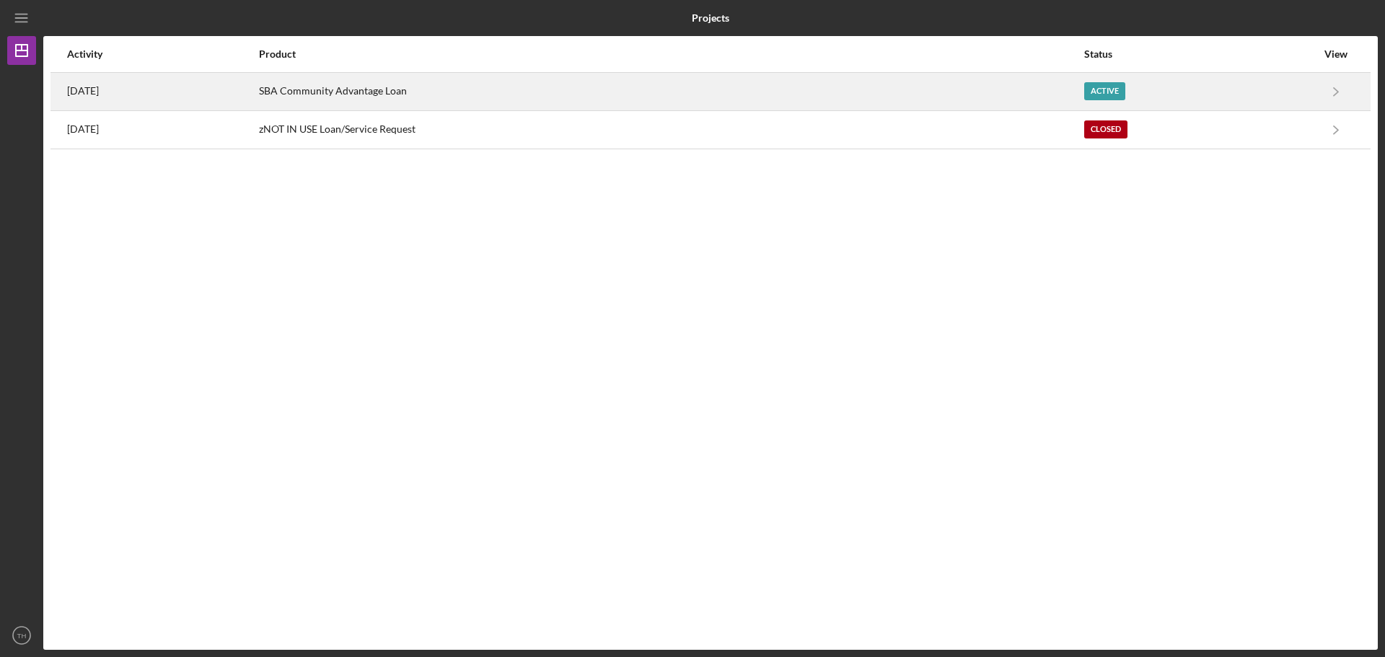 Image resolution: width=1385 pixels, height=657 pixels. What do you see at coordinates (671, 92) in the screenshot?
I see `div: SBA Community Advantage Loan` at bounding box center [671, 92].